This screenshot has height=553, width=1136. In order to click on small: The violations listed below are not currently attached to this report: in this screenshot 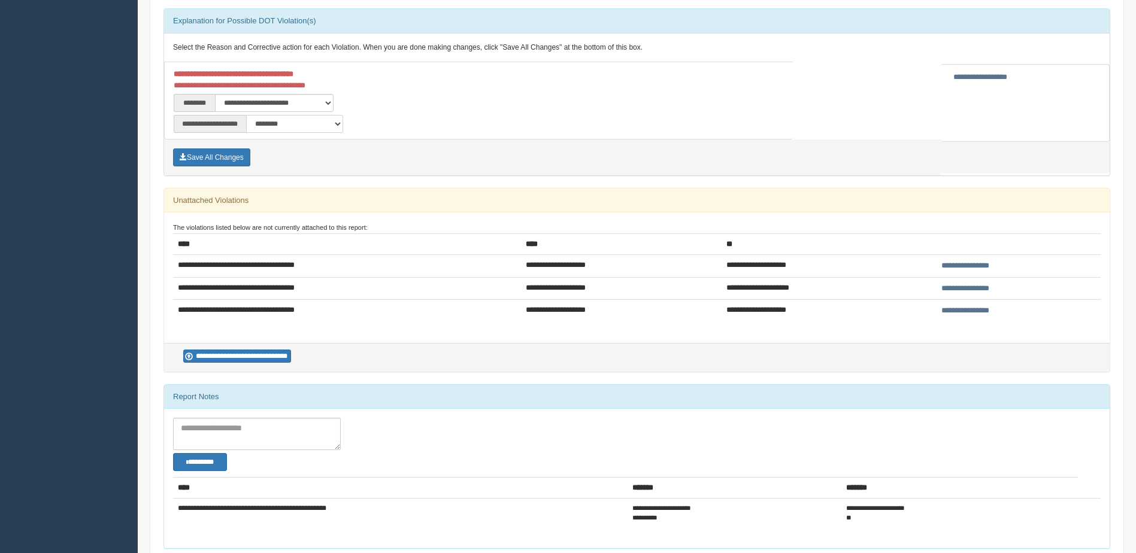, I will do `click(270, 228)`.